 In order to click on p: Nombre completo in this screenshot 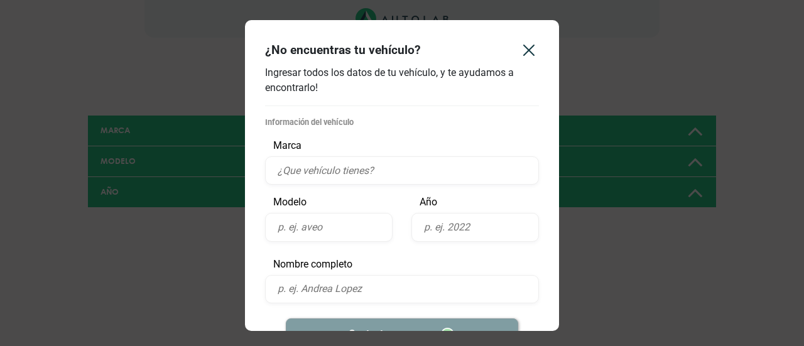, I will do `click(402, 264)`.